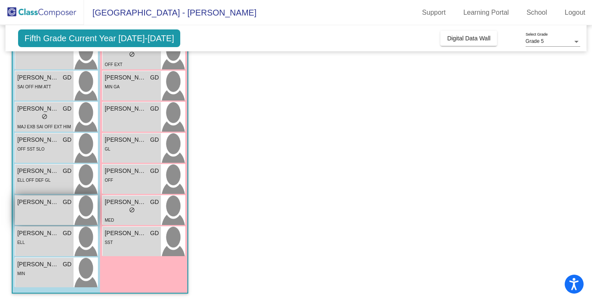 The height and width of the screenshot is (302, 592). What do you see at coordinates (468, 38) in the screenshot?
I see `span: Digital Data Wall` at bounding box center [468, 38].